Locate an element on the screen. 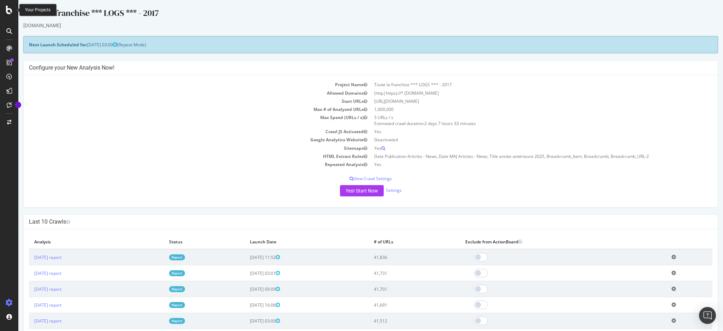  td: Max # of Analysed URLs is located at coordinates (182, 109).